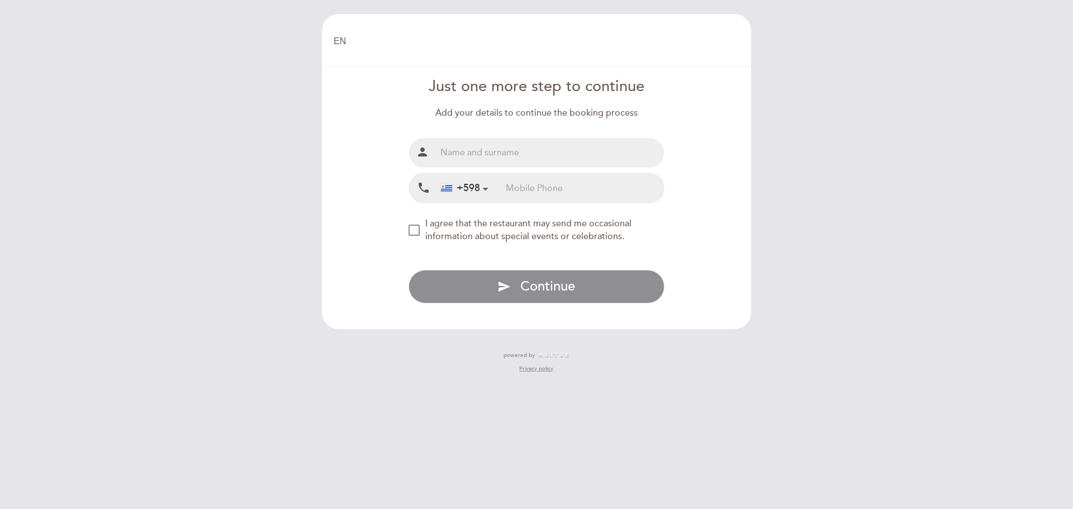 The width and height of the screenshot is (1073, 509). Describe the element at coordinates (536, 369) in the screenshot. I see `a: Privacy policy` at that location.